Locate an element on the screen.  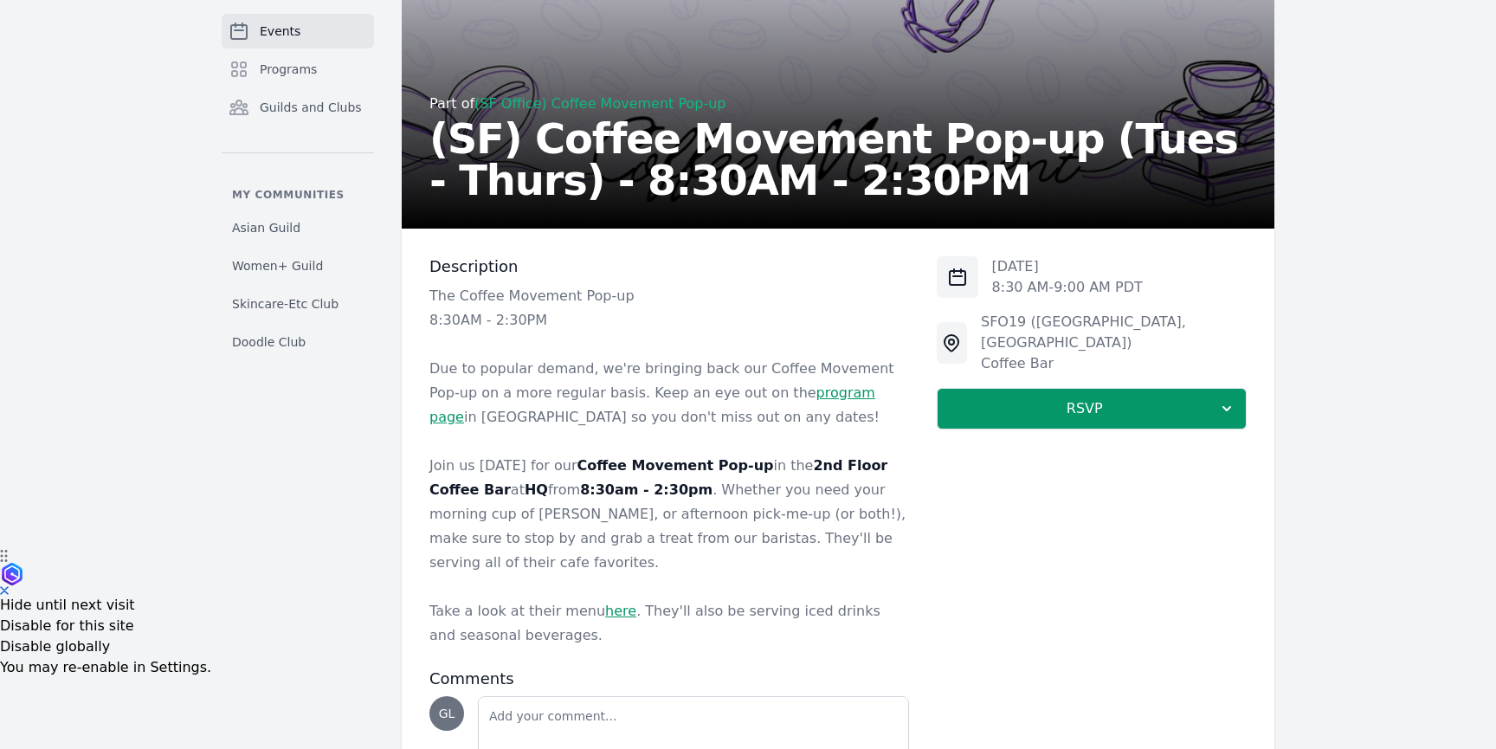
h3: Comments is located at coordinates (669, 679).